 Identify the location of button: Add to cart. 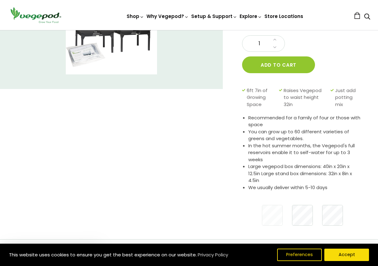
(278, 65).